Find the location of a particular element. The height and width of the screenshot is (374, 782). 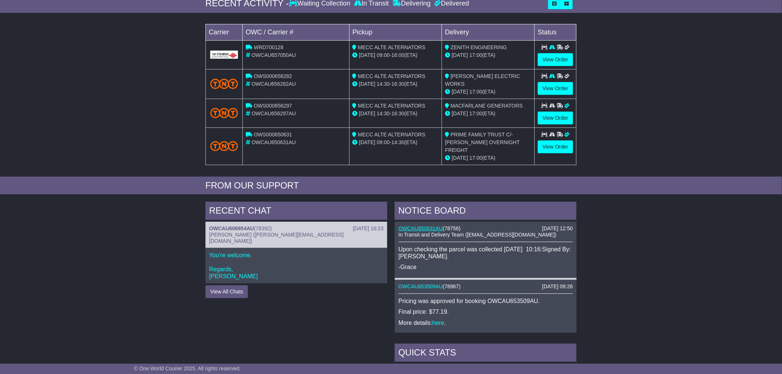

span: 16:00 is located at coordinates (398, 55).